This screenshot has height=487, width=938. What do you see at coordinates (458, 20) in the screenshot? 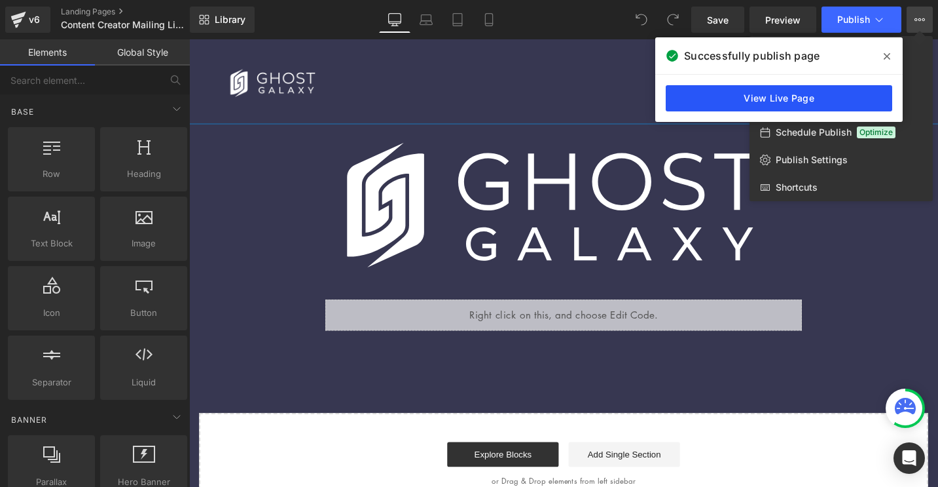
I see `a: Tablet` at bounding box center [458, 20].